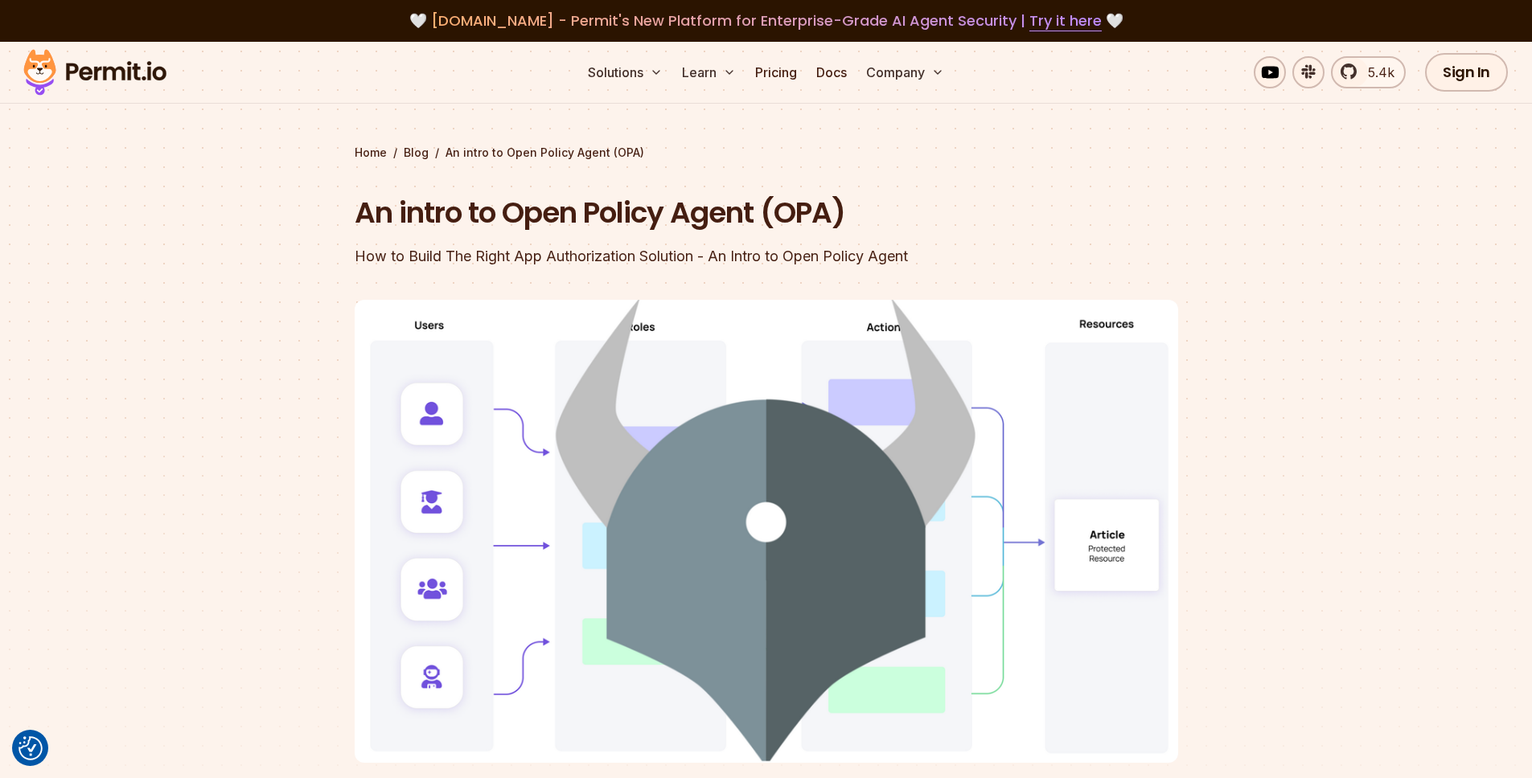 The width and height of the screenshot is (1532, 778). I want to click on button: Company, so click(905, 72).